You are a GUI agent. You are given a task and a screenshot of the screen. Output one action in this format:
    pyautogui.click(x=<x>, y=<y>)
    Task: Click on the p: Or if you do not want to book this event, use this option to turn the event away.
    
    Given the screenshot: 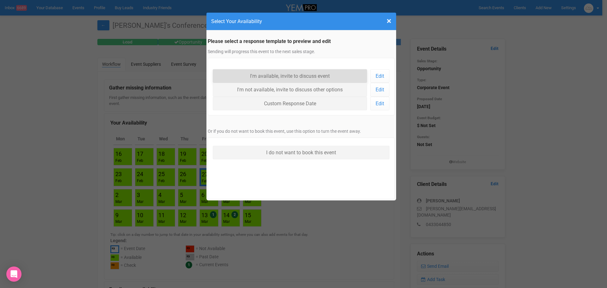 What is the action you would take?
    pyautogui.click(x=301, y=131)
    